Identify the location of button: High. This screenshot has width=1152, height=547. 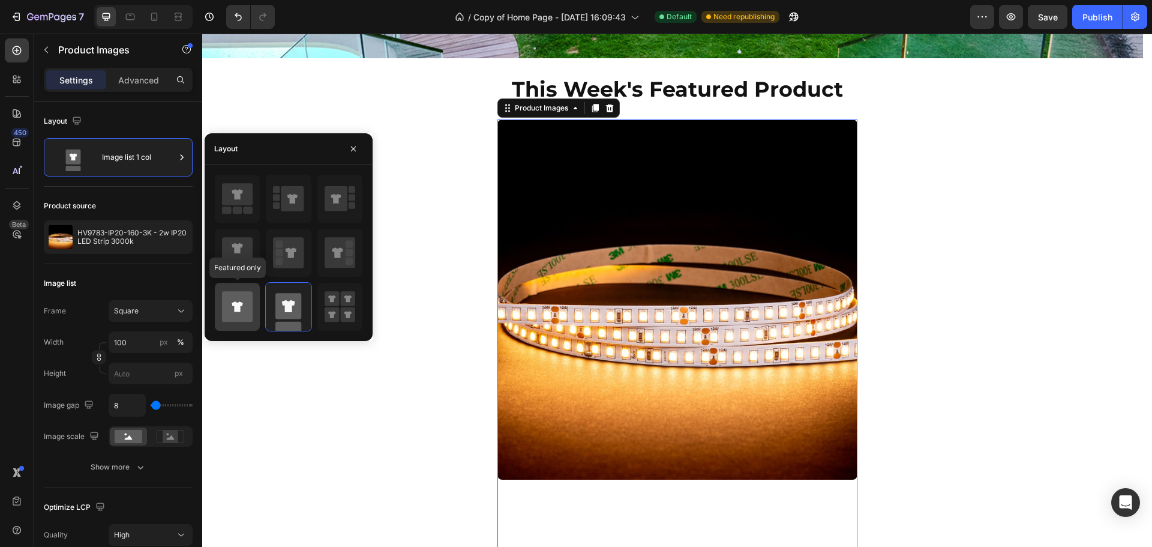
(151, 535).